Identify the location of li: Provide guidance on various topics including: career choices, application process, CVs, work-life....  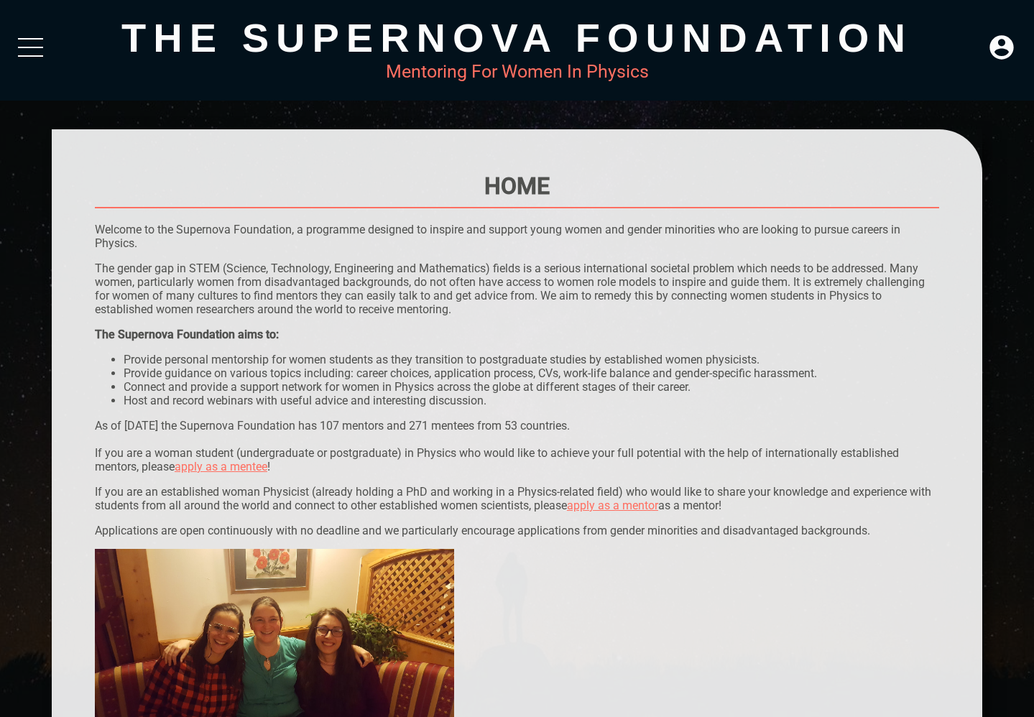
(531, 373).